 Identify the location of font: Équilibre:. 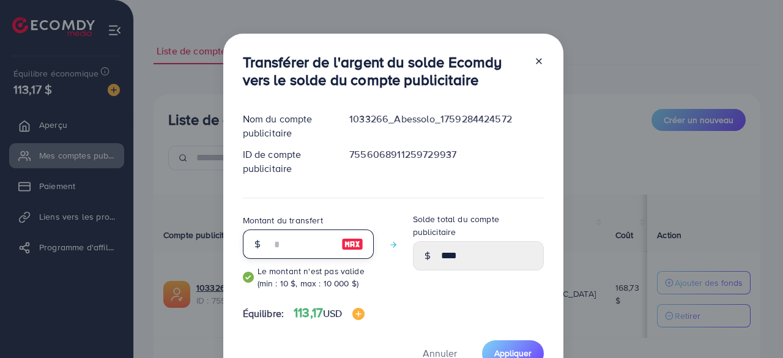
(264, 313).